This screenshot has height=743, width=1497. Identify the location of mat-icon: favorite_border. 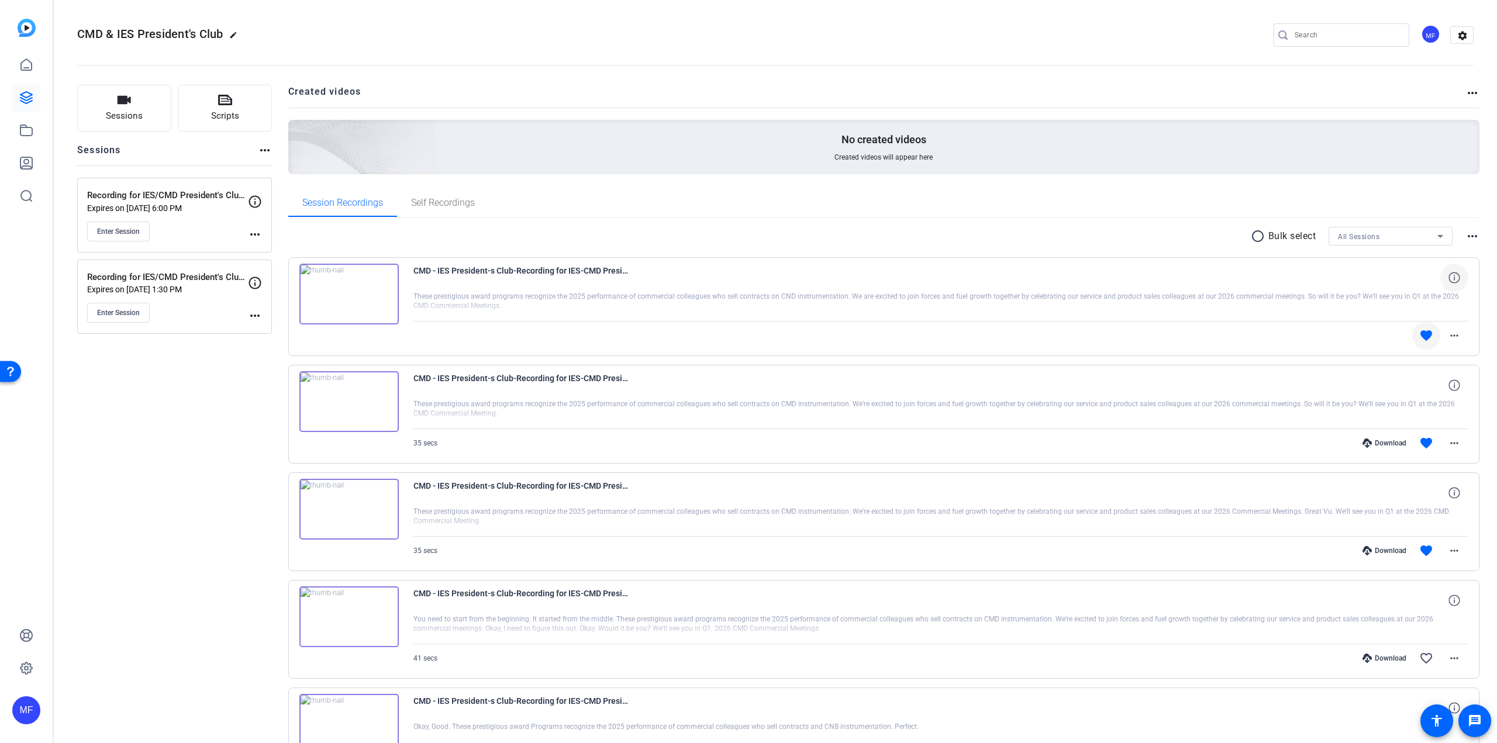
(1426, 658).